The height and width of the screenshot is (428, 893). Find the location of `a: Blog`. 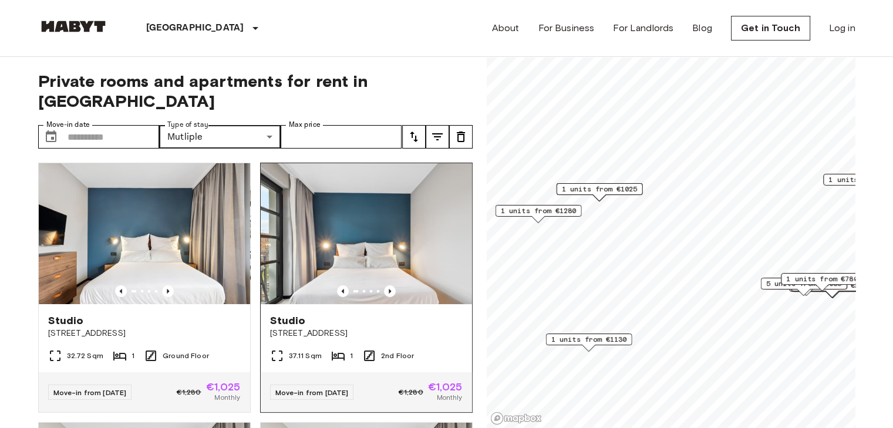

a: Blog is located at coordinates (702, 28).